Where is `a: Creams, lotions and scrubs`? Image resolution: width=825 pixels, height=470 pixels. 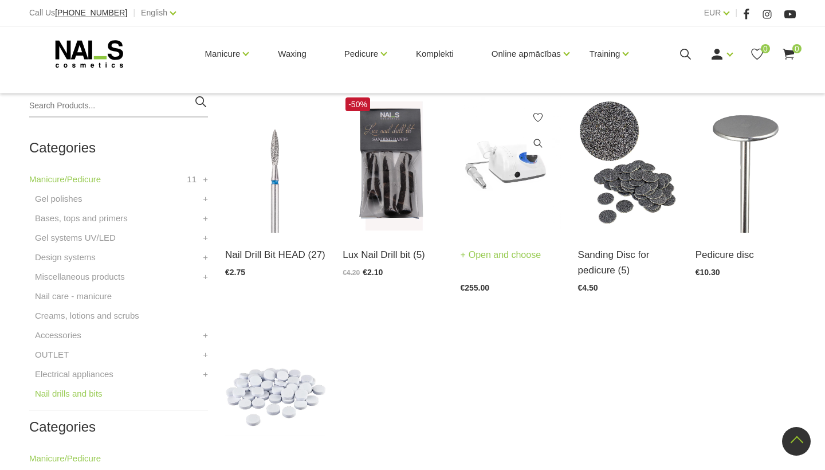
a: Creams, lotions and scrubs is located at coordinates (87, 316).